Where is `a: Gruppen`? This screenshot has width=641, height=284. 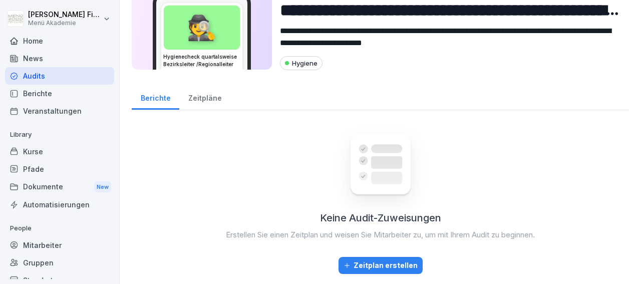
a: Gruppen is located at coordinates (60, 262).